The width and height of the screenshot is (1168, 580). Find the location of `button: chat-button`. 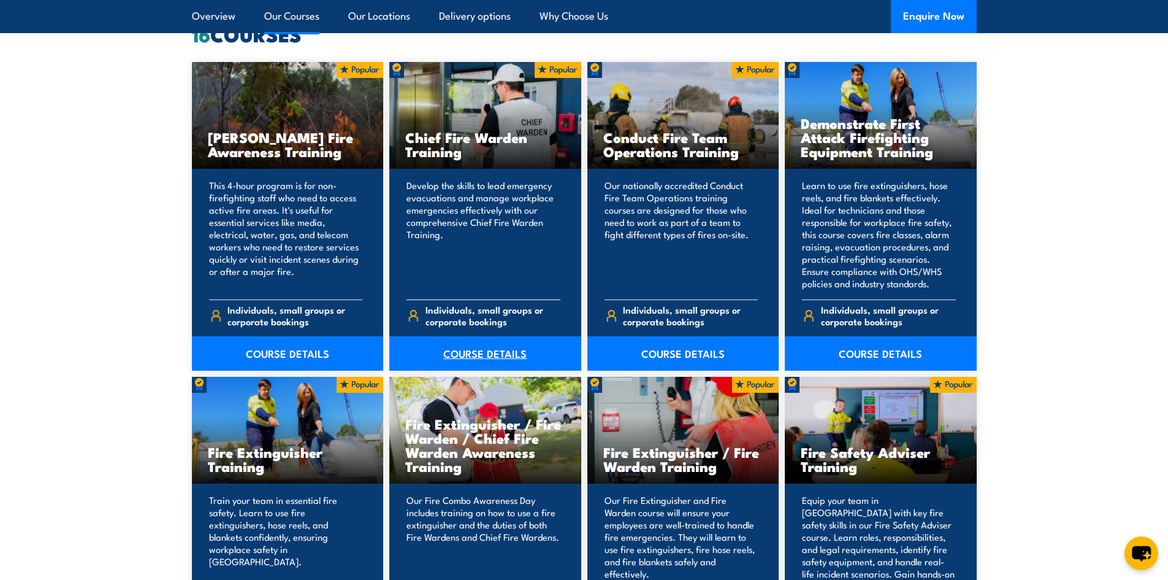

button: chat-button is located at coordinates (1141, 553).